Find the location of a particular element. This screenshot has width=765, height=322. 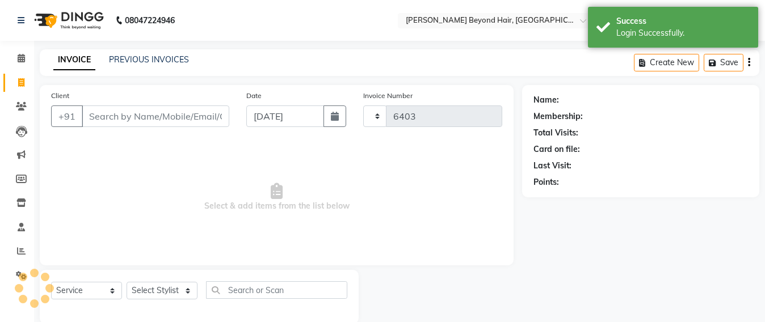

a: INVOICE is located at coordinates (74, 60).